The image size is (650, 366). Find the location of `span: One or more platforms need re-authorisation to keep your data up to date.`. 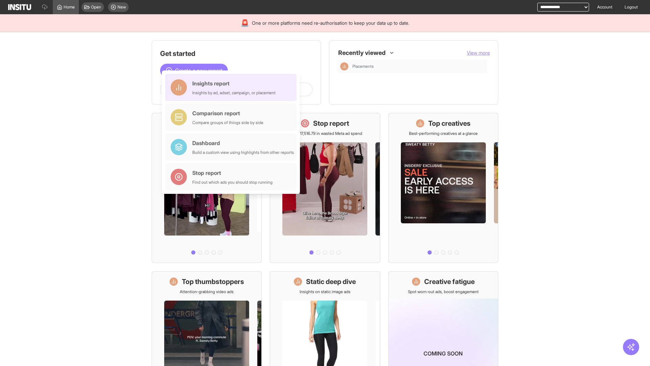

span: One or more platforms need re-authorisation to keep your data up to date. is located at coordinates (330, 23).